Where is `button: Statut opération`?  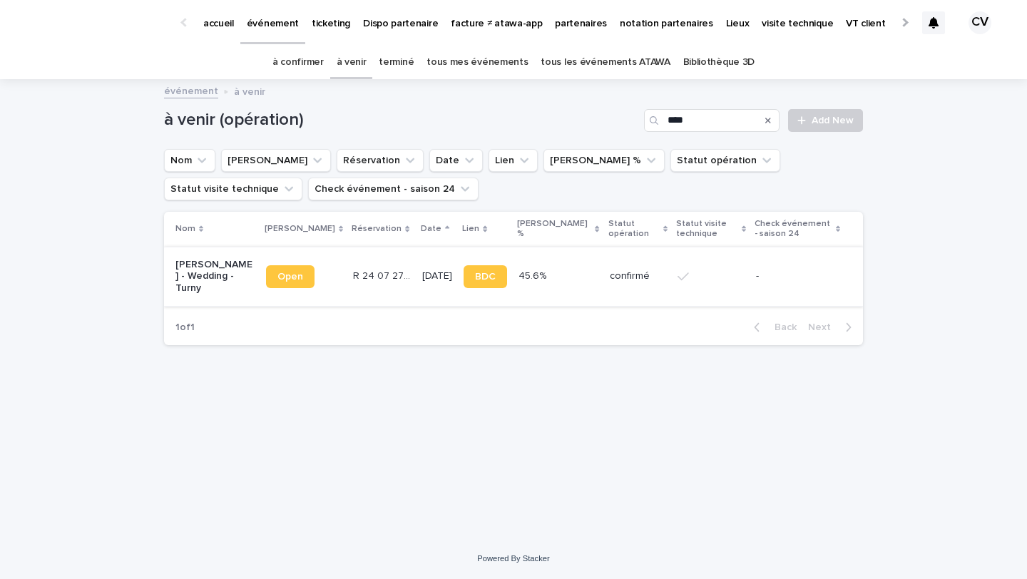
button: Statut opération is located at coordinates (725, 160).